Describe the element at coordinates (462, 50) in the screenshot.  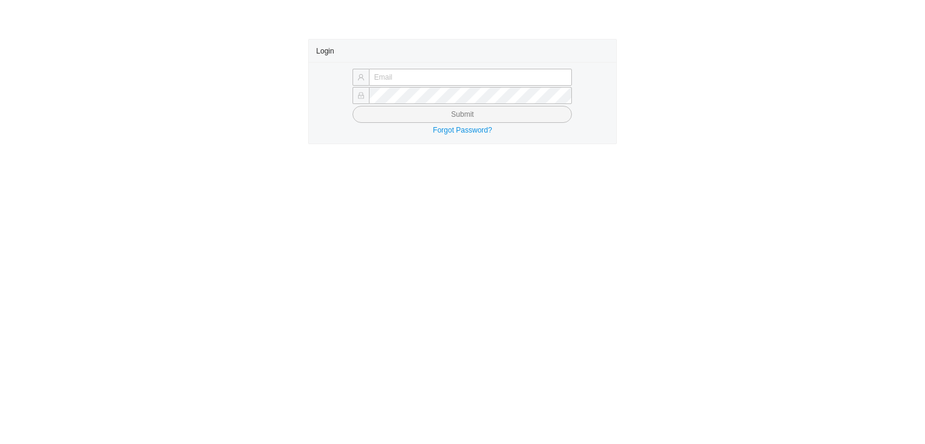
I see `div: Login` at that location.